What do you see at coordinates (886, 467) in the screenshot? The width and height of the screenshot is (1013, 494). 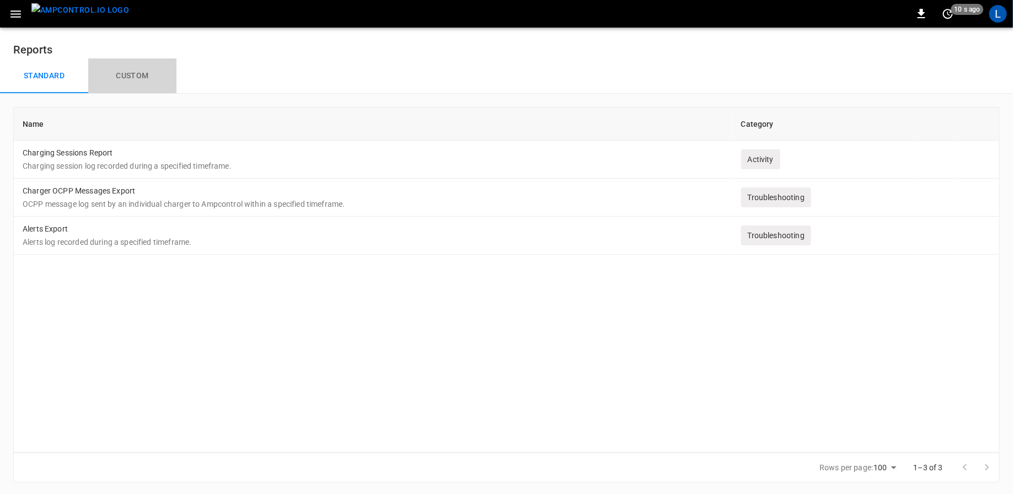 I see `div: 100` at bounding box center [886, 467].